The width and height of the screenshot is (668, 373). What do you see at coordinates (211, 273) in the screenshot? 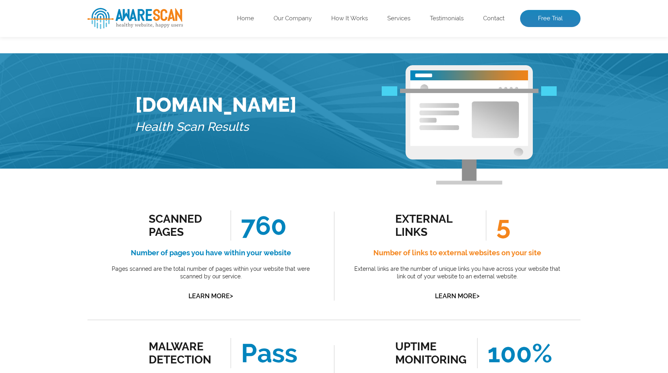
I see `p: Pages scanned are the total number of pages within your website that were scanned by our service.` at bounding box center [211, 273].